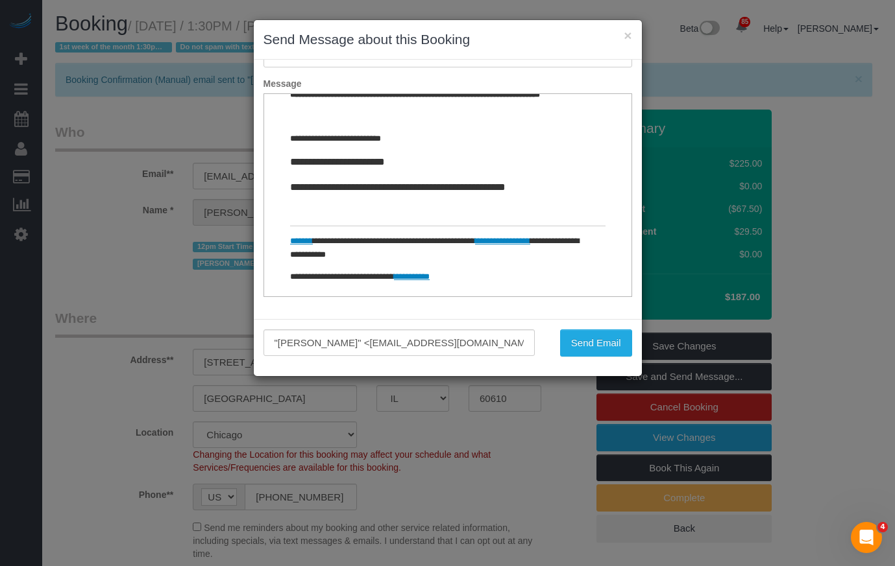  I want to click on button: Send Email, so click(596, 343).